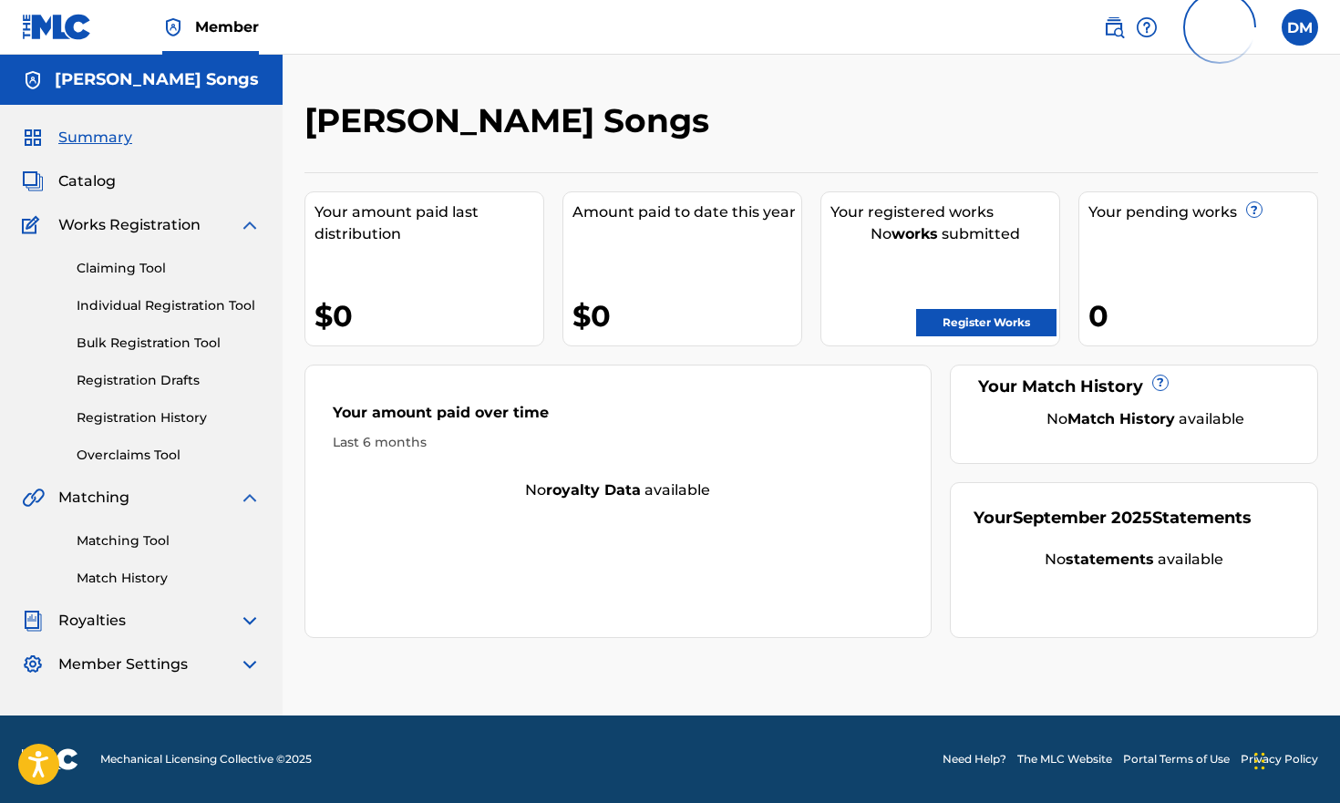  What do you see at coordinates (92, 621) in the screenshot?
I see `span: Royalties` at bounding box center [92, 621].